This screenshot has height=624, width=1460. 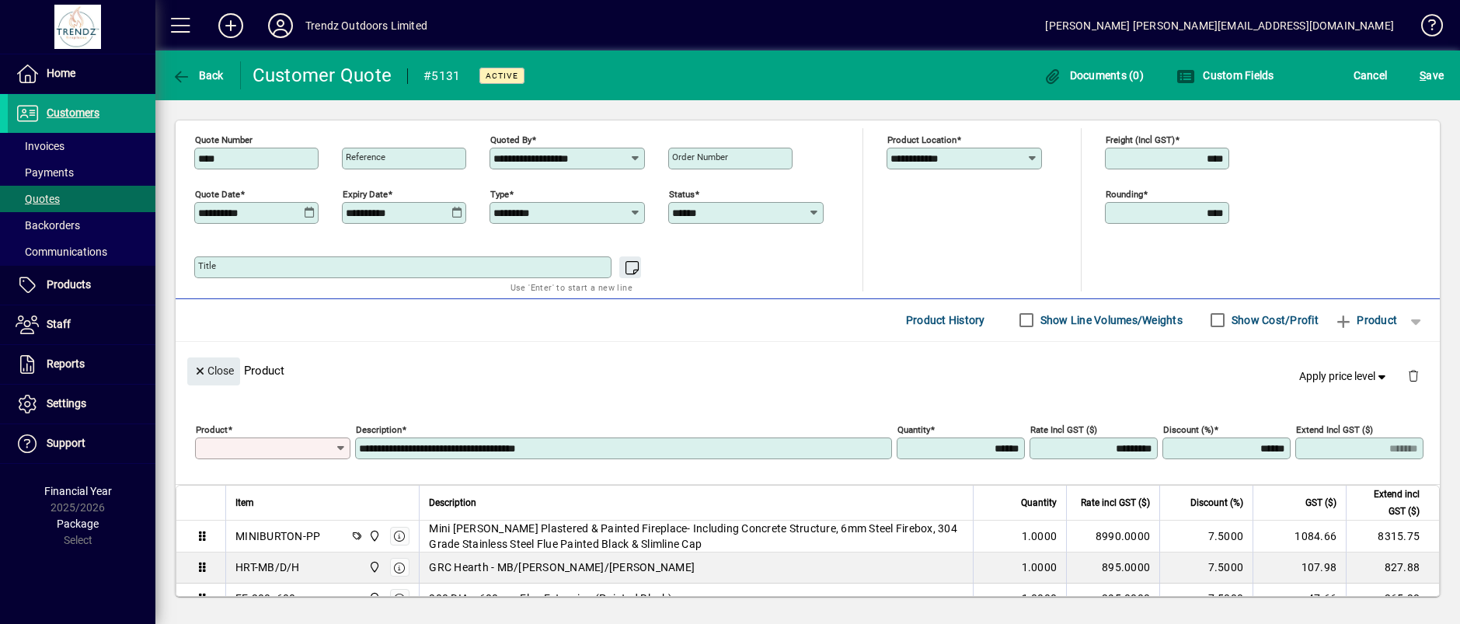 What do you see at coordinates (441, 76) in the screenshot?
I see `div: #5131` at bounding box center [441, 76].